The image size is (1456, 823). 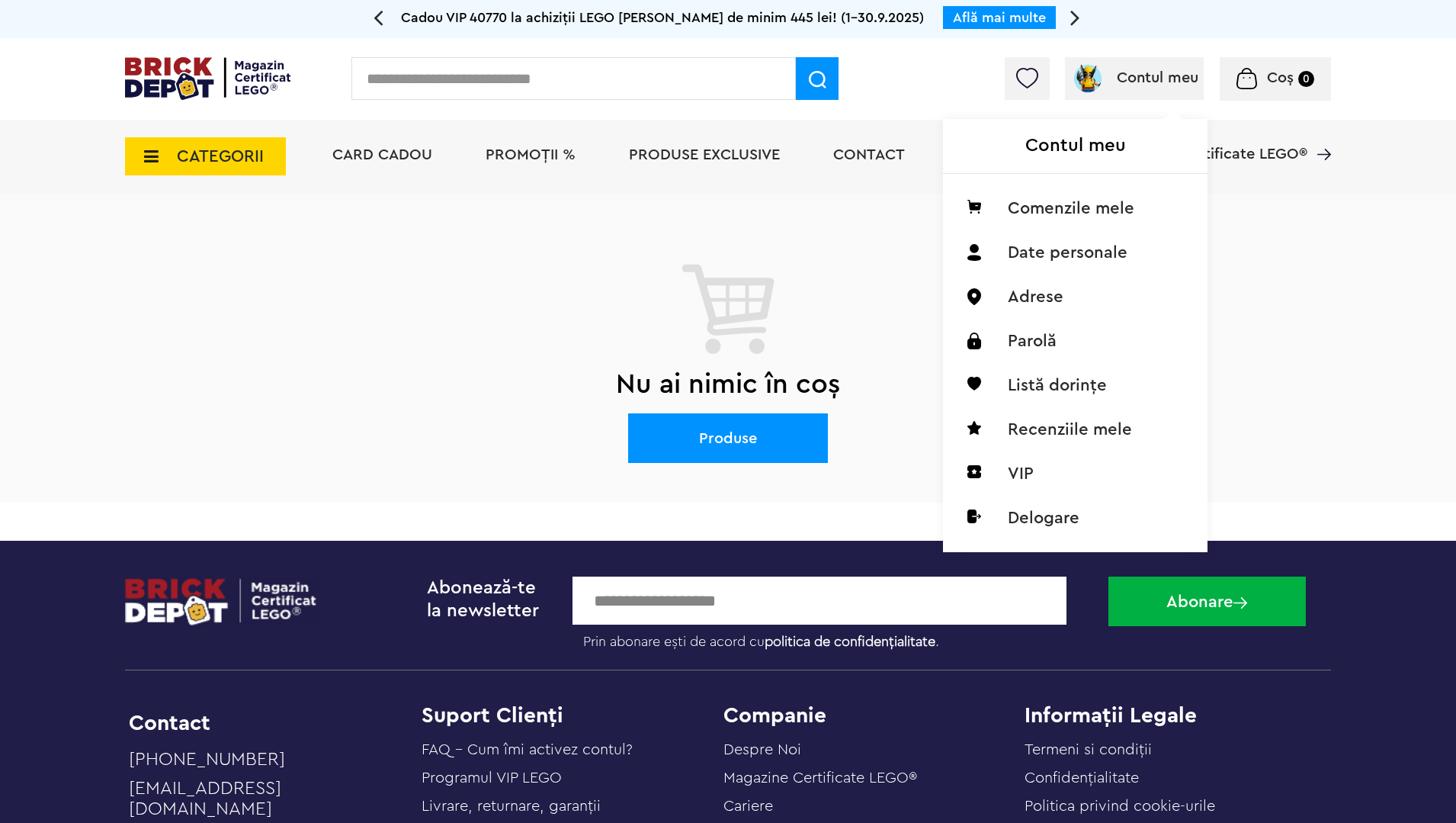 What do you see at coordinates (1081, 778) in the screenshot?
I see `a: Confidențialitate` at bounding box center [1081, 778].